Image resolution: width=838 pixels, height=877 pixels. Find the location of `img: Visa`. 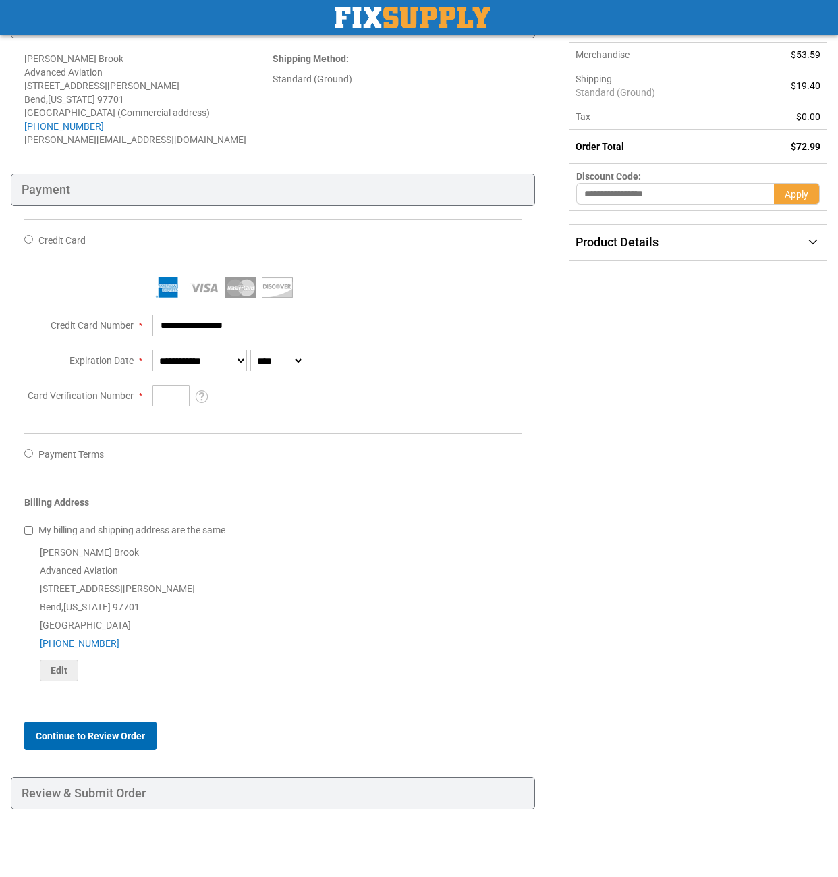

img: Visa is located at coordinates (205, 288).